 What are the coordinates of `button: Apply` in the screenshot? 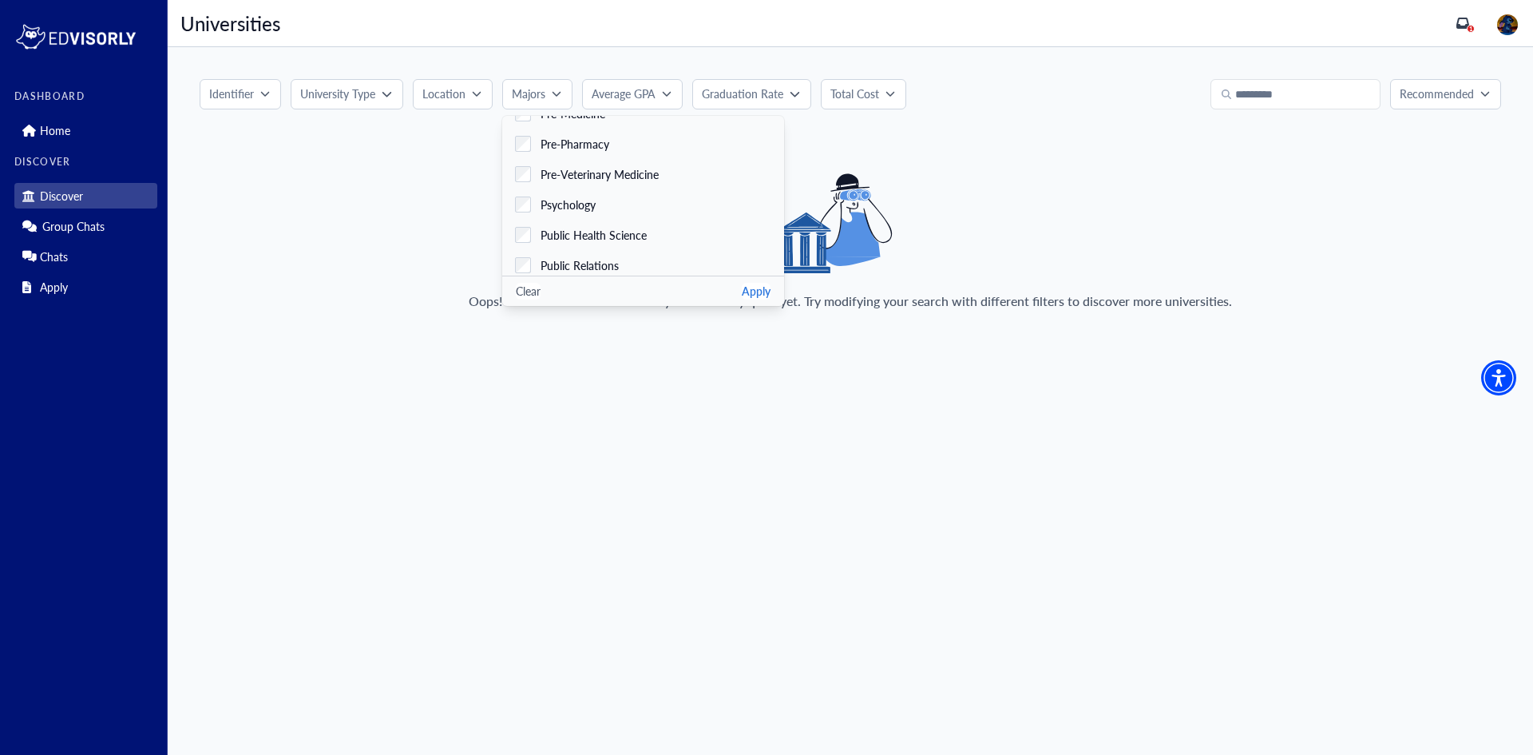 It's located at (756, 291).